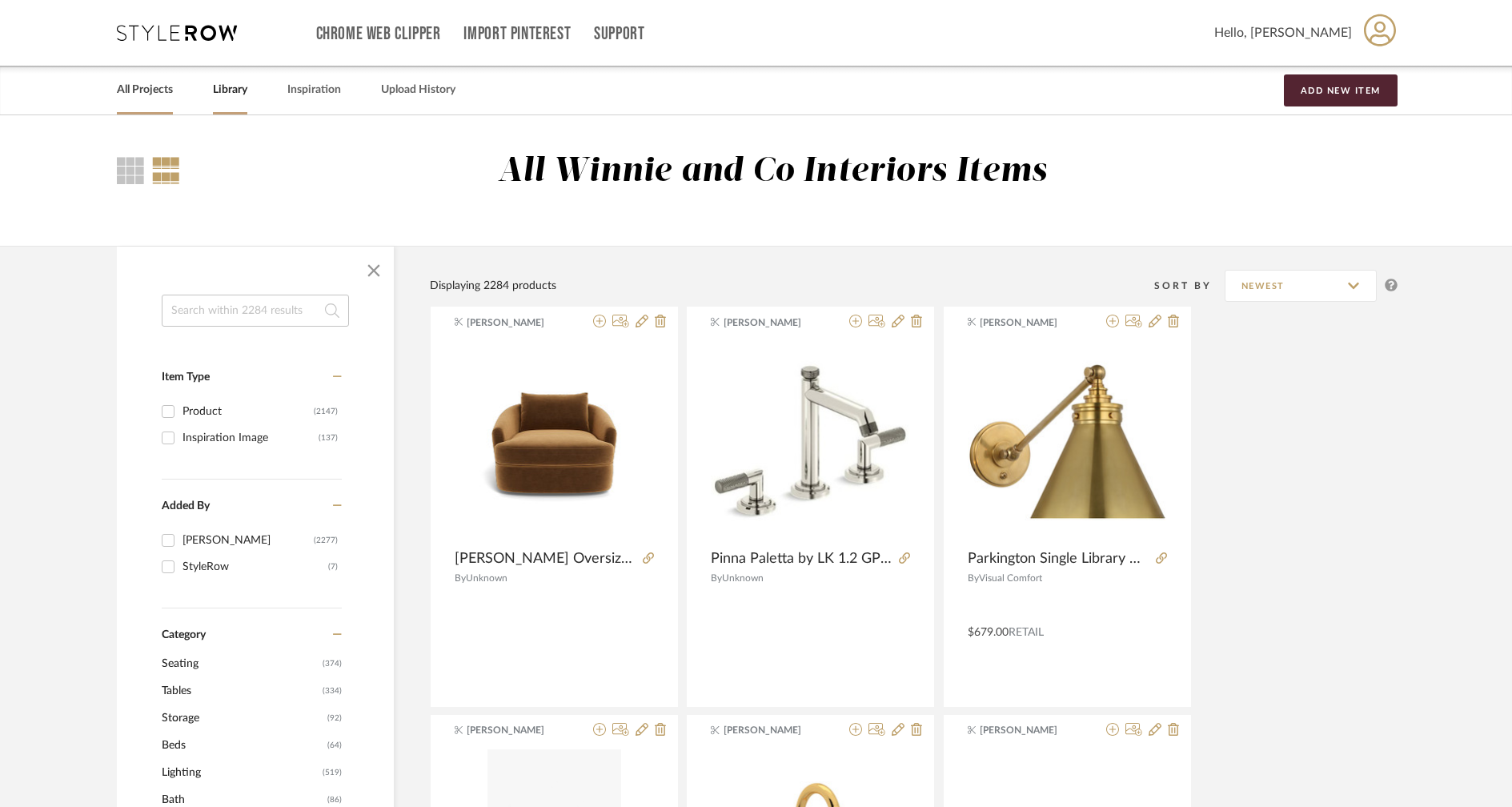  I want to click on span: Item Type, so click(186, 377).